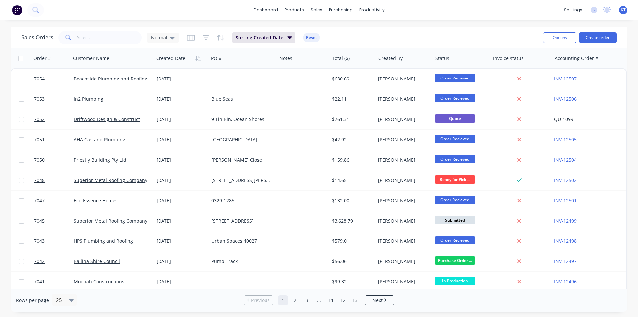 Image resolution: width=638 pixels, height=317 pixels. What do you see at coordinates (99, 139) in the screenshot?
I see `a: AHA Gas and Plumbing` at bounding box center [99, 139].